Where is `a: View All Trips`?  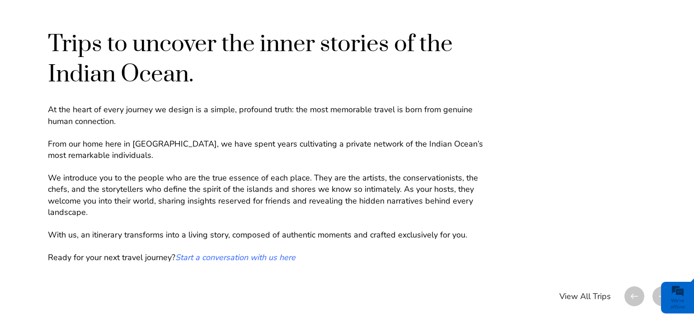
a: View All Trips is located at coordinates (585, 296).